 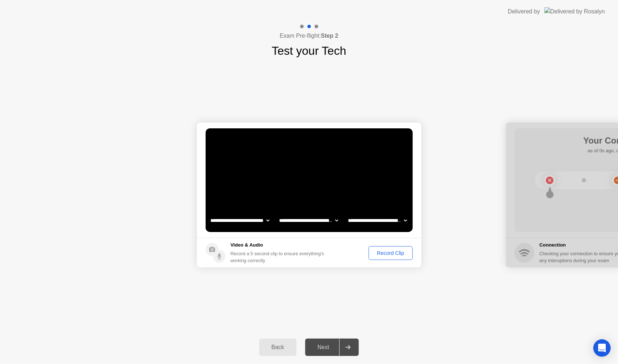 I want to click on select: Available speakers, so click(x=308, y=220).